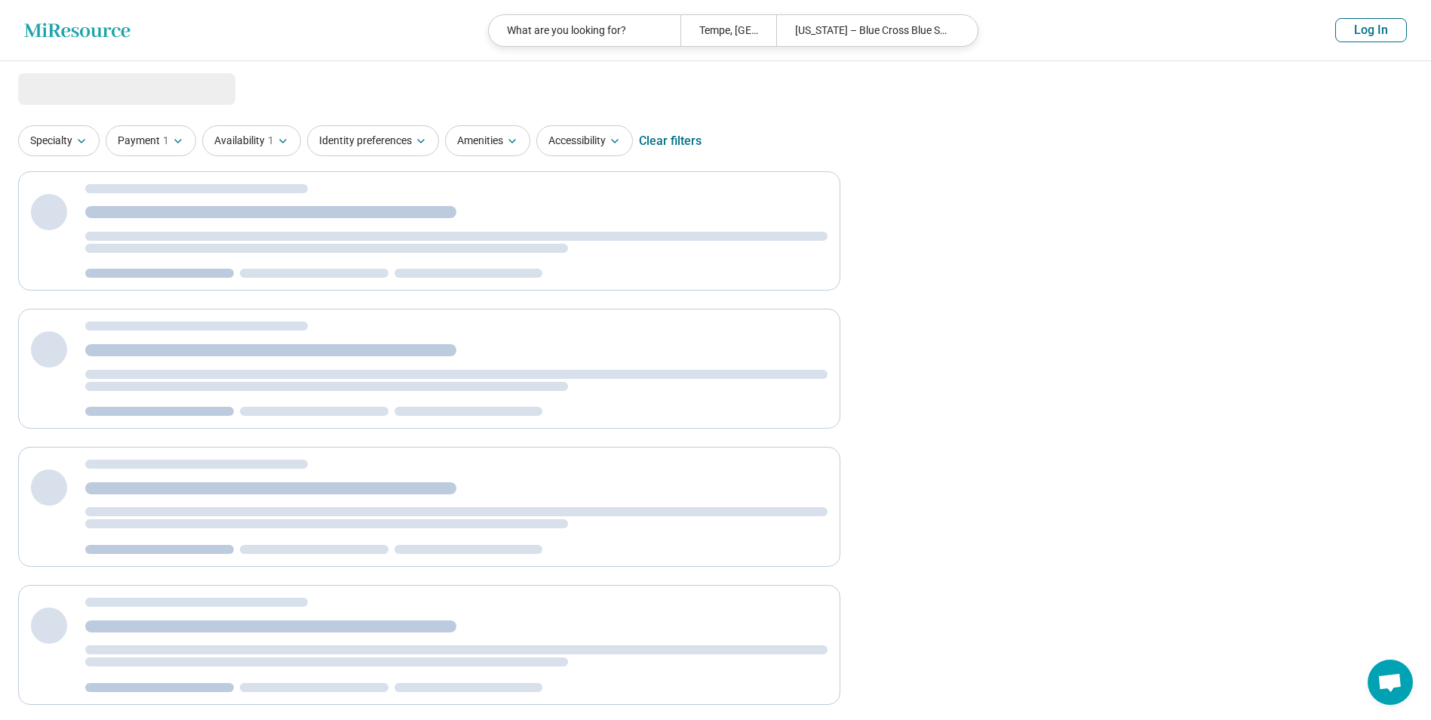  What do you see at coordinates (81, 88) in the screenshot?
I see `span: Loading...` at bounding box center [81, 88].